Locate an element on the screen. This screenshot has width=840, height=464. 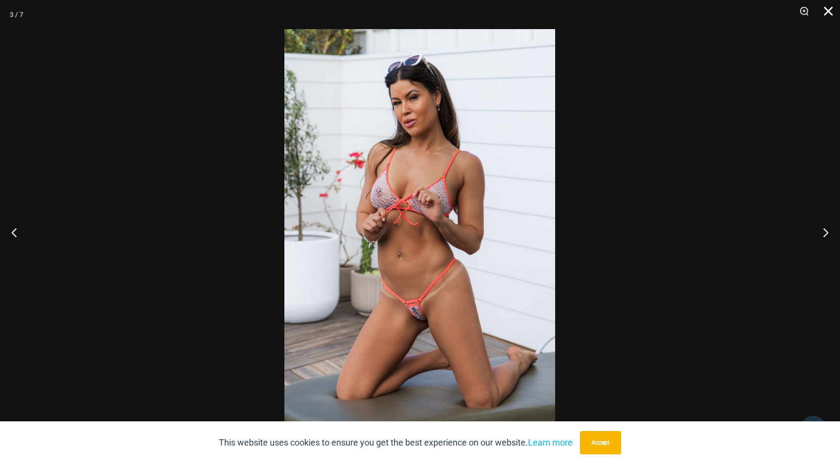
a: Learn more is located at coordinates (550, 443).